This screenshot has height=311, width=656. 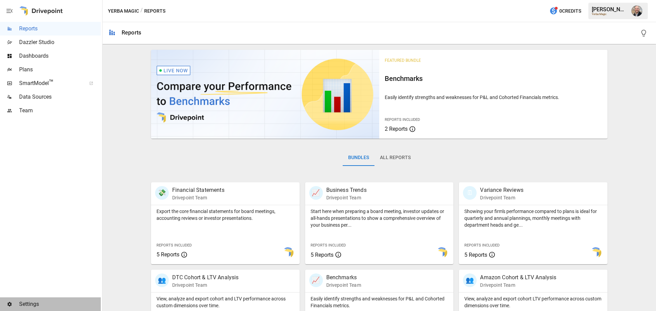 I want to click on p: DTC Cohort & LTV Analysis, so click(x=205, y=278).